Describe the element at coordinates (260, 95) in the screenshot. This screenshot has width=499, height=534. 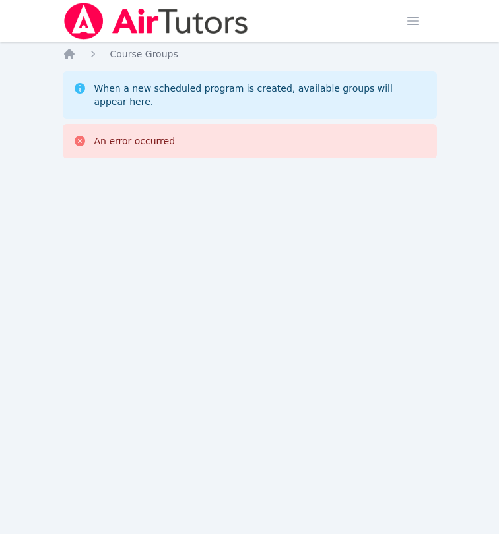
I see `div: When a new scheduled program is created, available groups will appear here.` at that location.